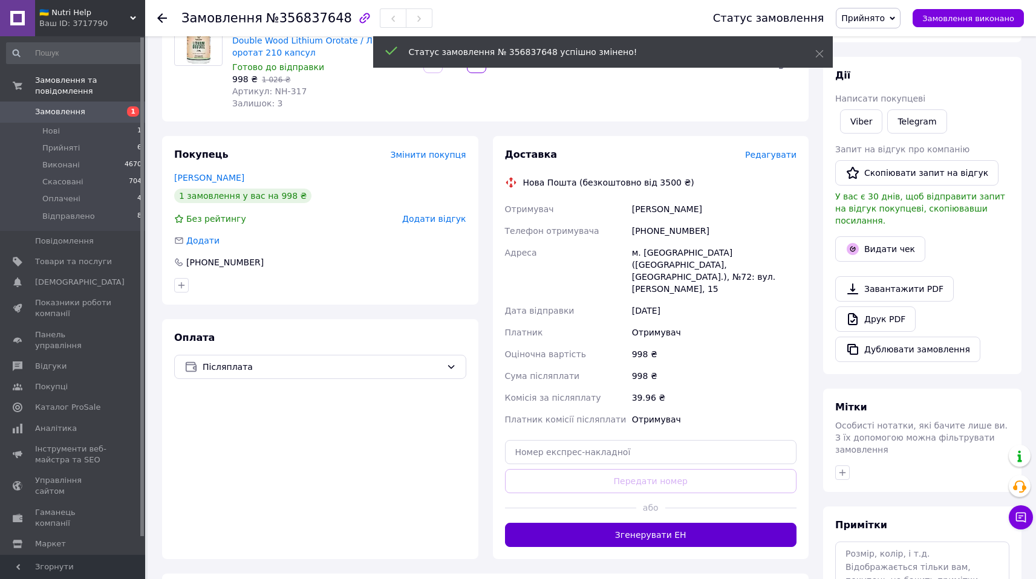 The width and height of the screenshot is (1036, 579). I want to click on span: Дії, so click(842, 75).